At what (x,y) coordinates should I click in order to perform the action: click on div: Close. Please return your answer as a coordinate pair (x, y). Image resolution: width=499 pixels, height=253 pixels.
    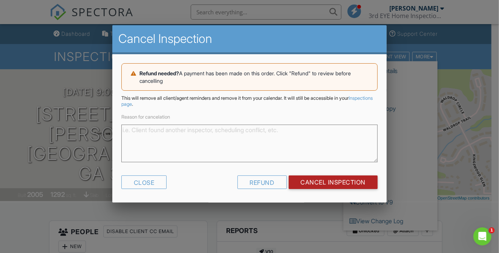
    Looking at the image, I should click on (144, 182).